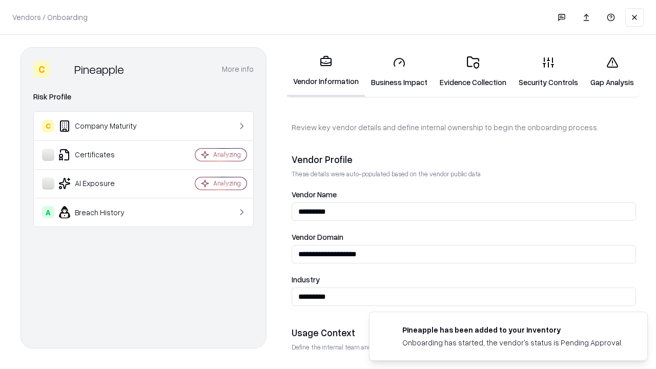  I want to click on label: Vendor Name, so click(464, 194).